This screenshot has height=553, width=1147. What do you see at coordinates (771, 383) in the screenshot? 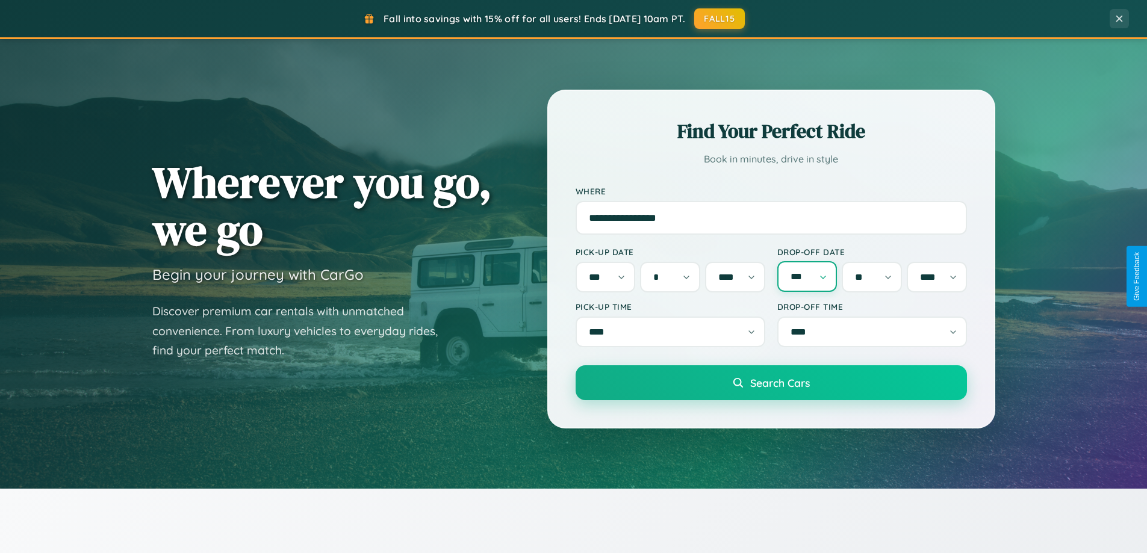
I see `button: Search Cars` at bounding box center [771, 383].